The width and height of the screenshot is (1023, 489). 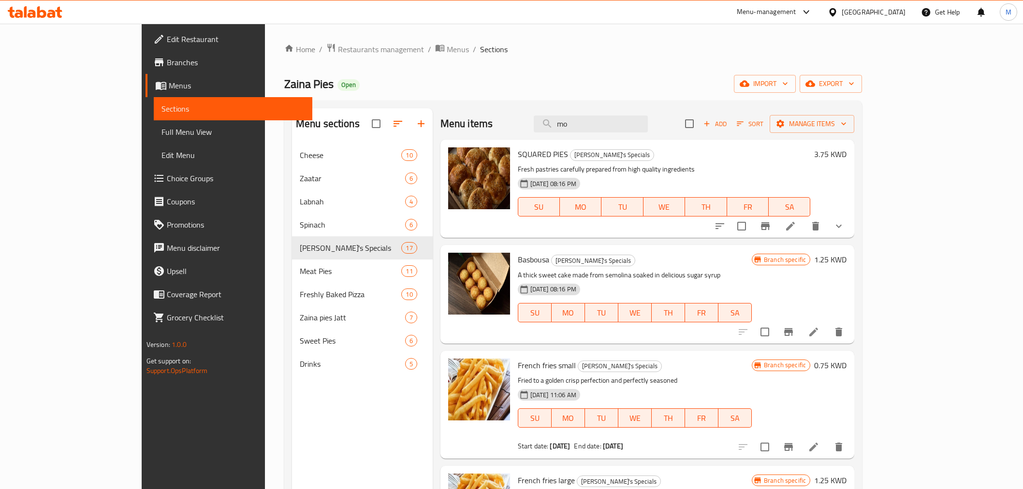 I want to click on span: Promotions, so click(x=235, y=225).